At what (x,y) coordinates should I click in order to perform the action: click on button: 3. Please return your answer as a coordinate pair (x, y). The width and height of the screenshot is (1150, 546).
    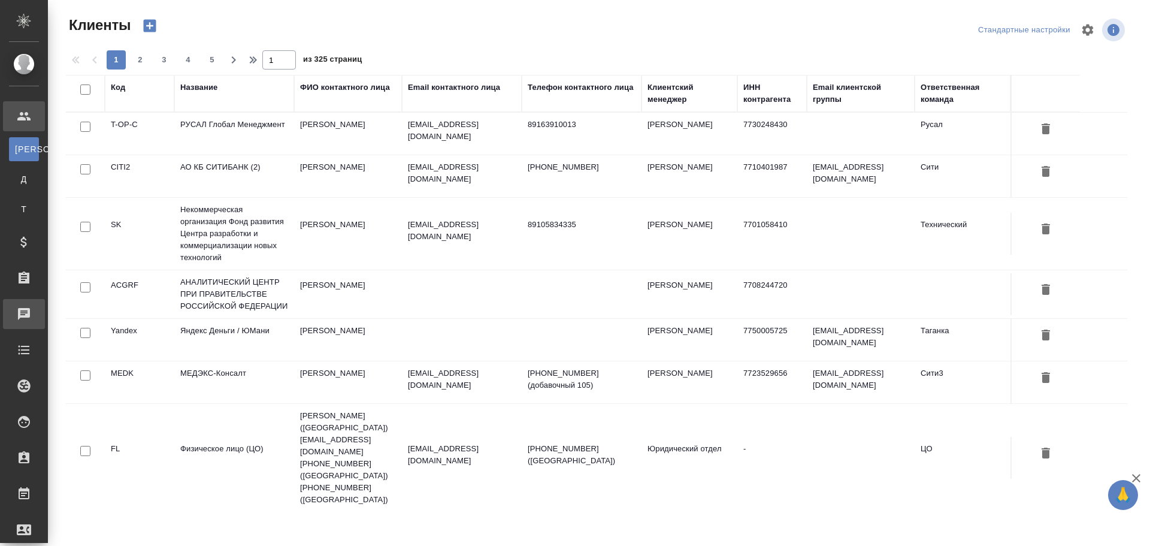
    Looking at the image, I should click on (164, 60).